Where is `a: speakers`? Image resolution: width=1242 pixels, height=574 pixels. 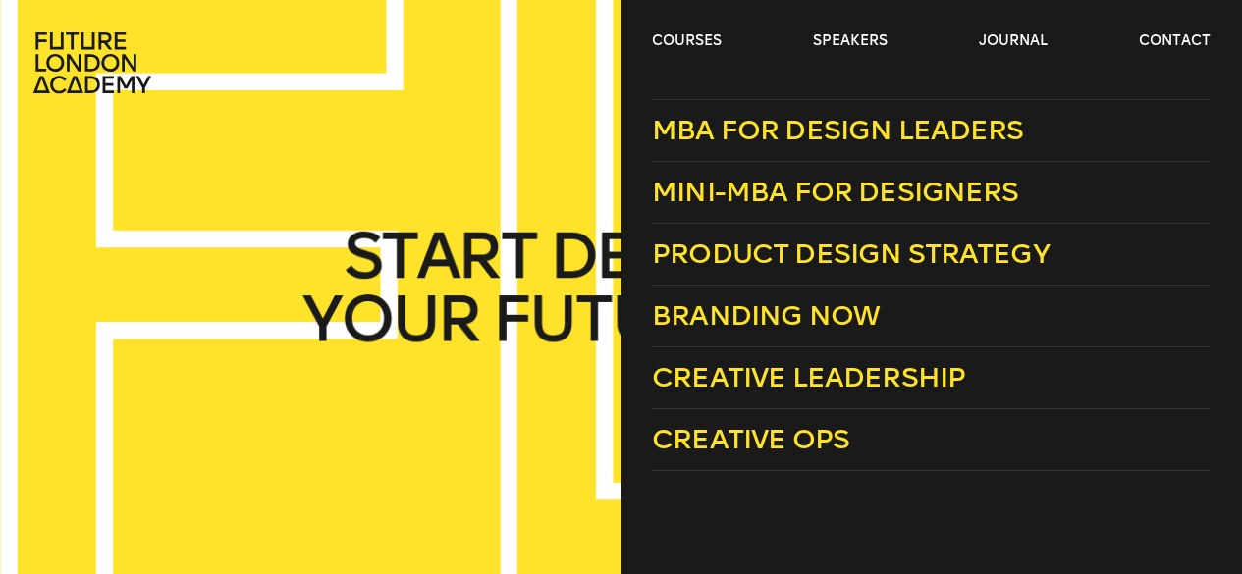 a: speakers is located at coordinates (850, 41).